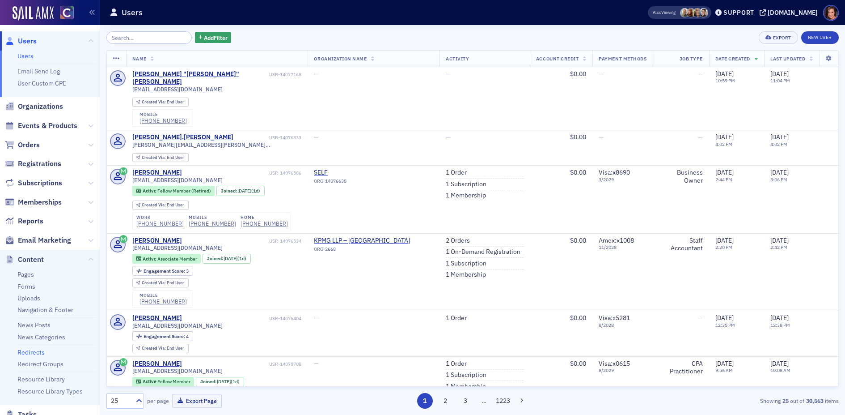  Describe the element at coordinates (22, 145) in the screenshot. I see `a: Orders` at that location.